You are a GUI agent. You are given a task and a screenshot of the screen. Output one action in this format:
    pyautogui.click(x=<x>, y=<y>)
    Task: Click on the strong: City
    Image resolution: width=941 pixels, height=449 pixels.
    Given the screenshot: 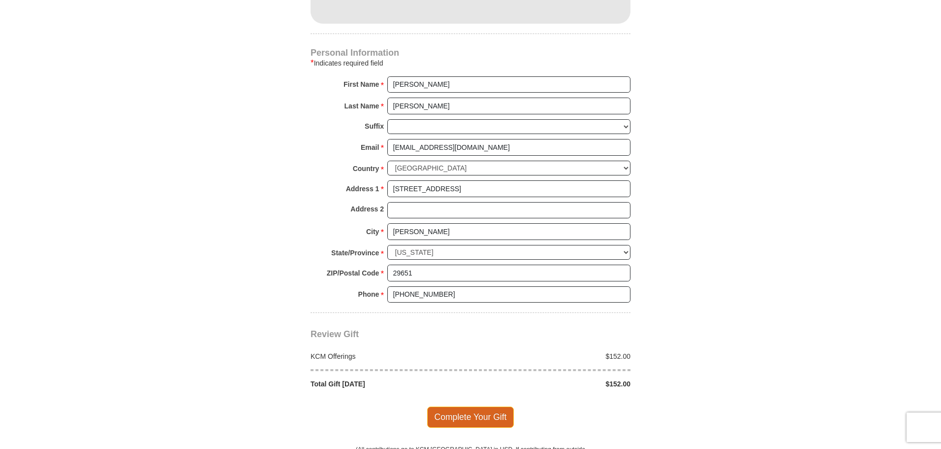 What is the action you would take?
    pyautogui.click(x=373, y=231)
    